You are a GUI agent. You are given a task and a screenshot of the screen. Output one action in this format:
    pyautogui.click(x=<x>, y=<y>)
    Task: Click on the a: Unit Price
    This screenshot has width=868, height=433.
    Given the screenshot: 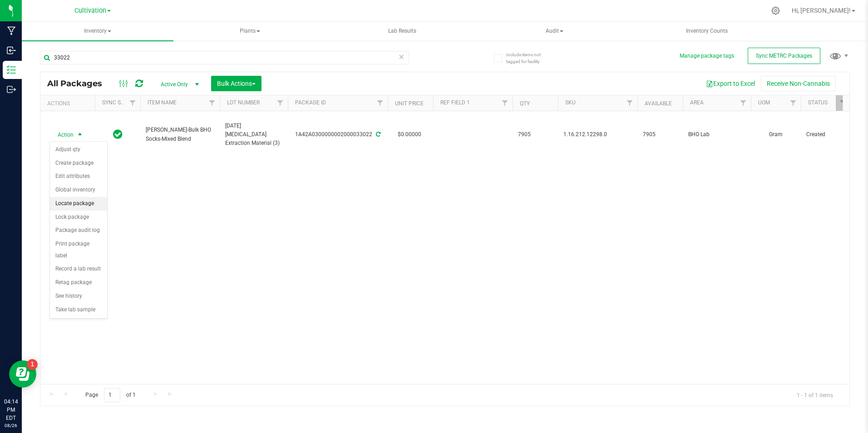 What is the action you would take?
    pyautogui.click(x=409, y=103)
    